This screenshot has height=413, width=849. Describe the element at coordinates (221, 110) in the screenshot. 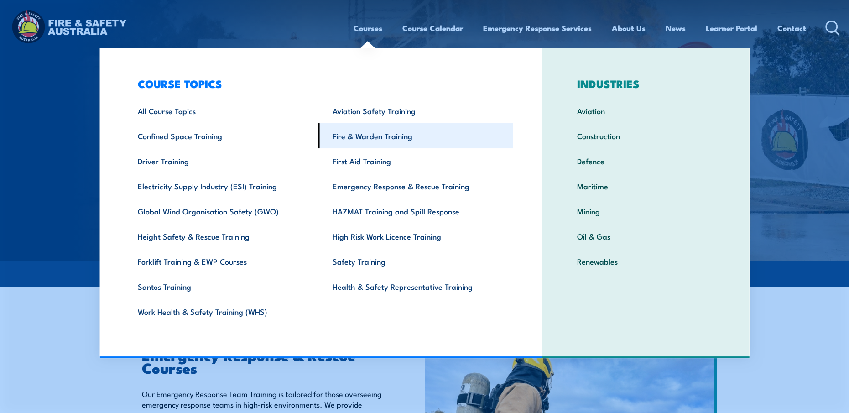

I see `a: All Course Topics` at that location.